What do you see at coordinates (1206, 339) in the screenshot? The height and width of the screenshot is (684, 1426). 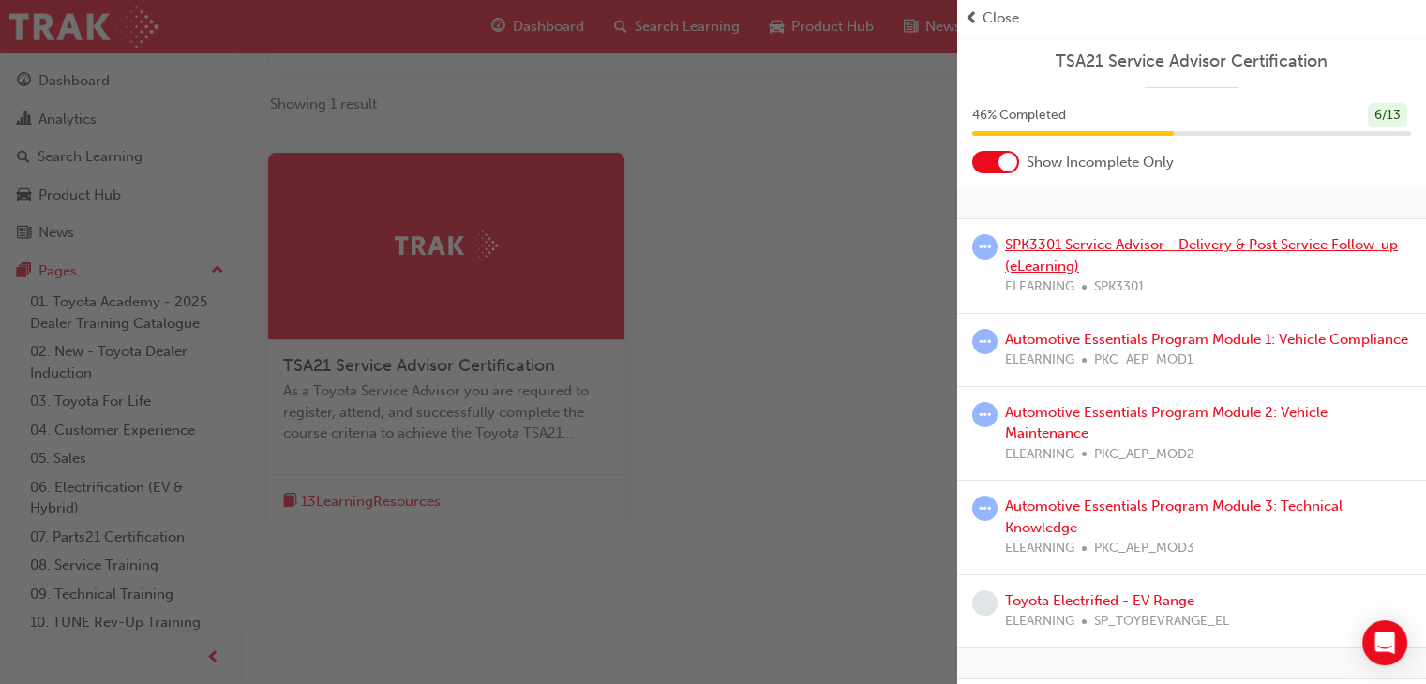 I see `a: Automotive Essentials Program Module 1: Vehicle Compliance` at bounding box center [1206, 339].